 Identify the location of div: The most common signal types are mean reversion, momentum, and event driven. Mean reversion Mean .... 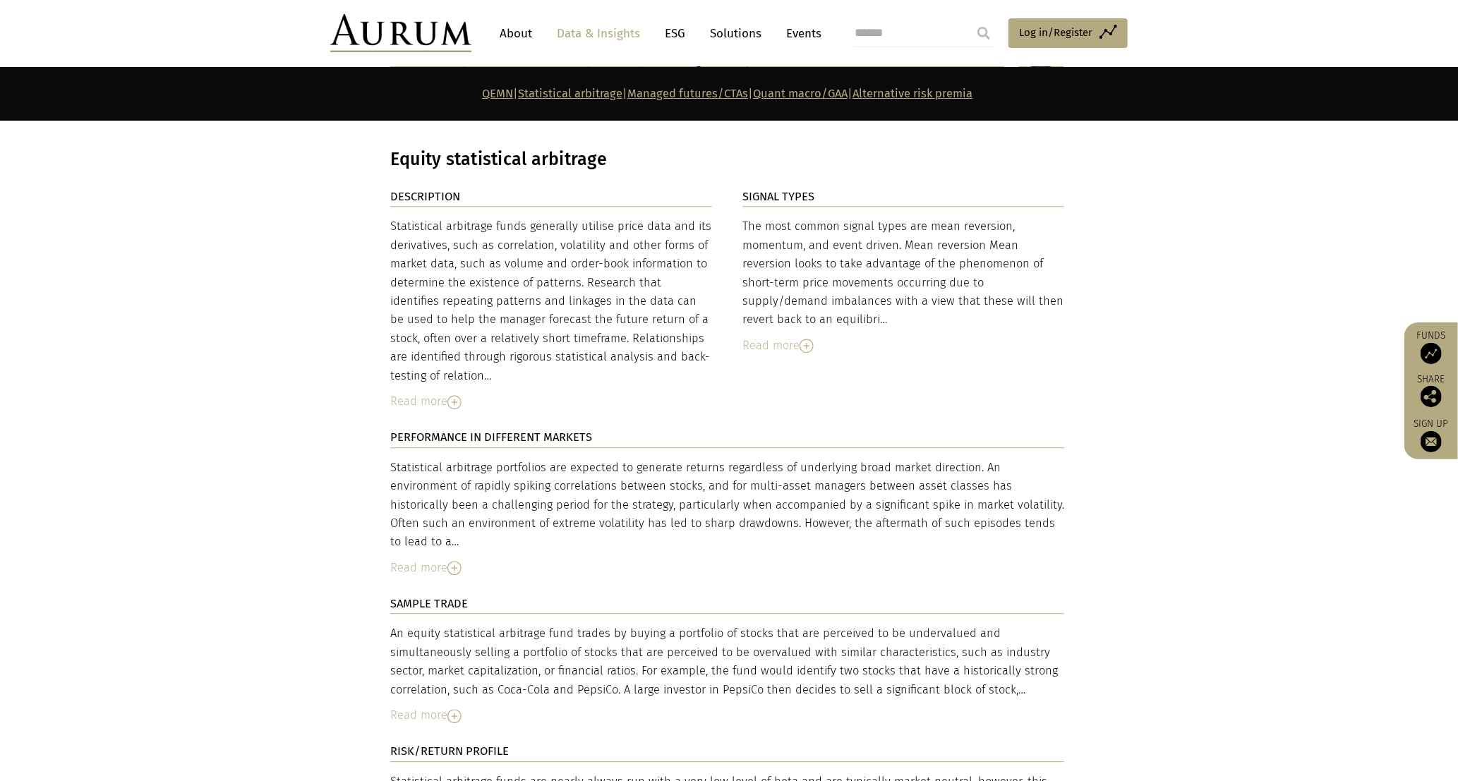
(903, 273).